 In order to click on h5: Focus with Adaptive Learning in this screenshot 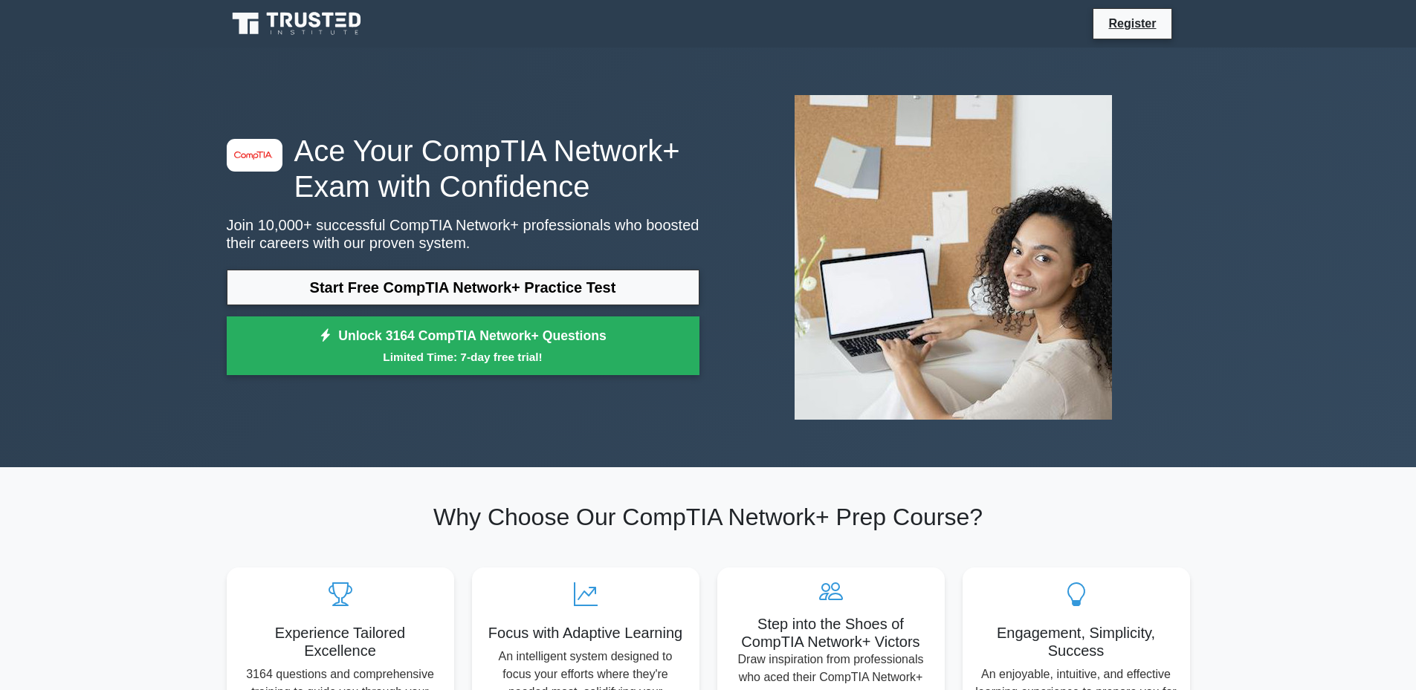, I will do `click(586, 633)`.